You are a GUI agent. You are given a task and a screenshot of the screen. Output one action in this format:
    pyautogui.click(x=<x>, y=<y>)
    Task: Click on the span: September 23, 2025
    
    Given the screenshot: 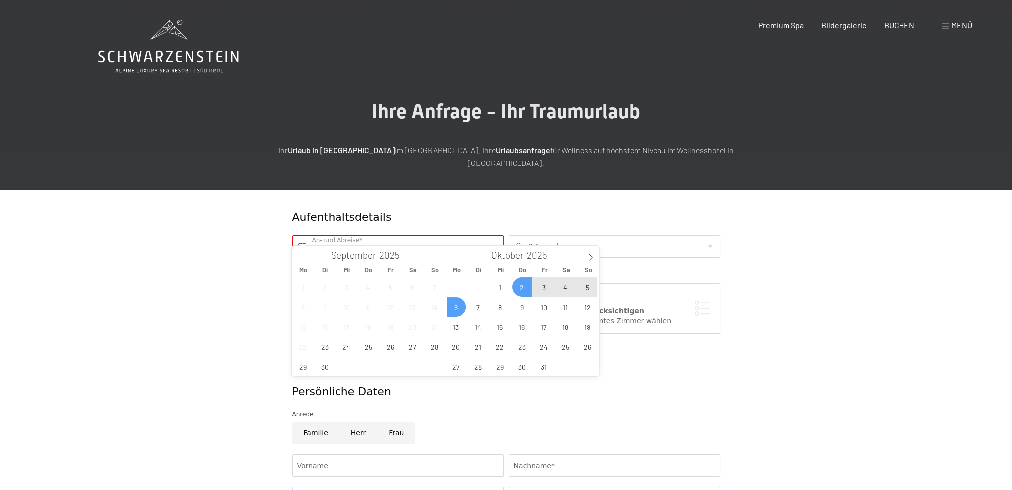 What is the action you would take?
    pyautogui.click(x=325, y=346)
    